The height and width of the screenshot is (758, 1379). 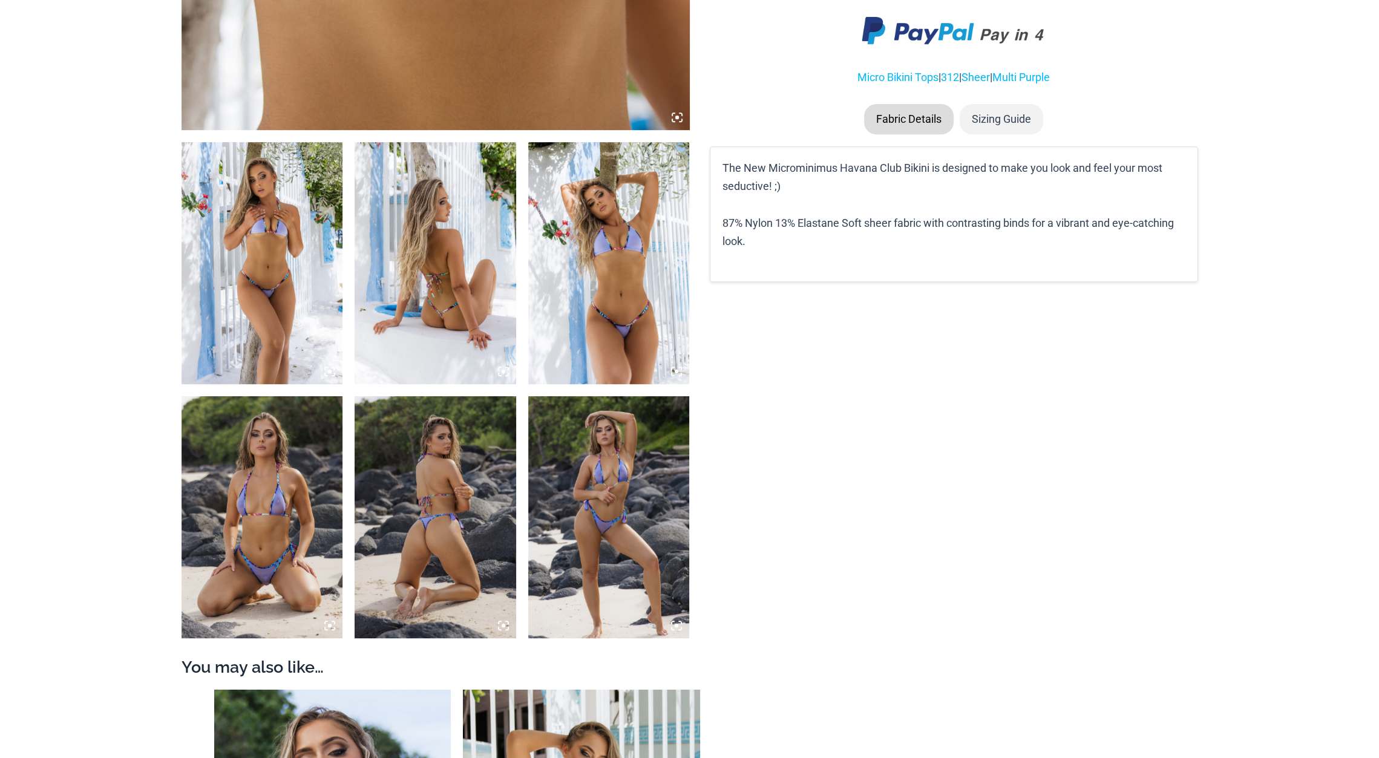 I want to click on a: Multi, so click(x=1005, y=77).